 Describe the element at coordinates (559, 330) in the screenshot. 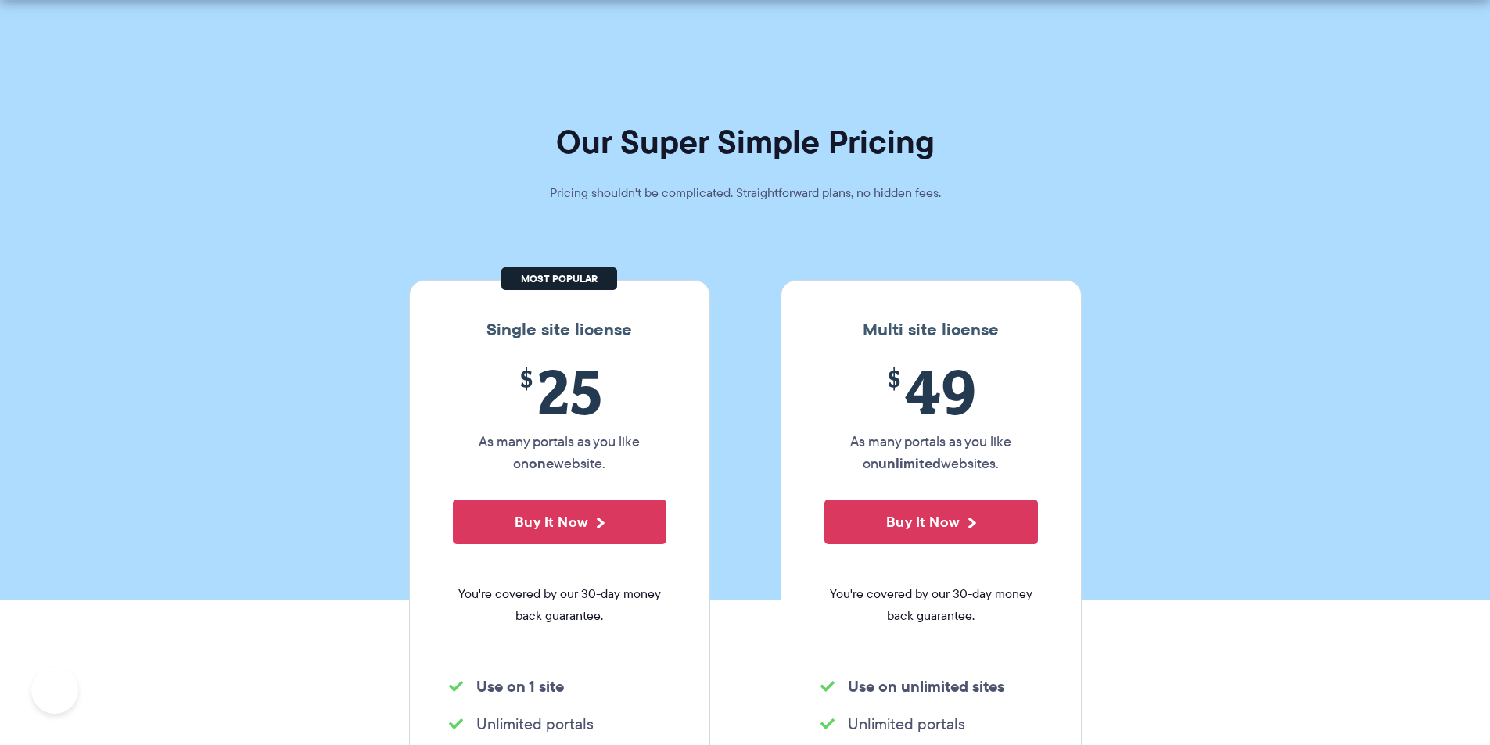

I see `h3: Single site license` at that location.